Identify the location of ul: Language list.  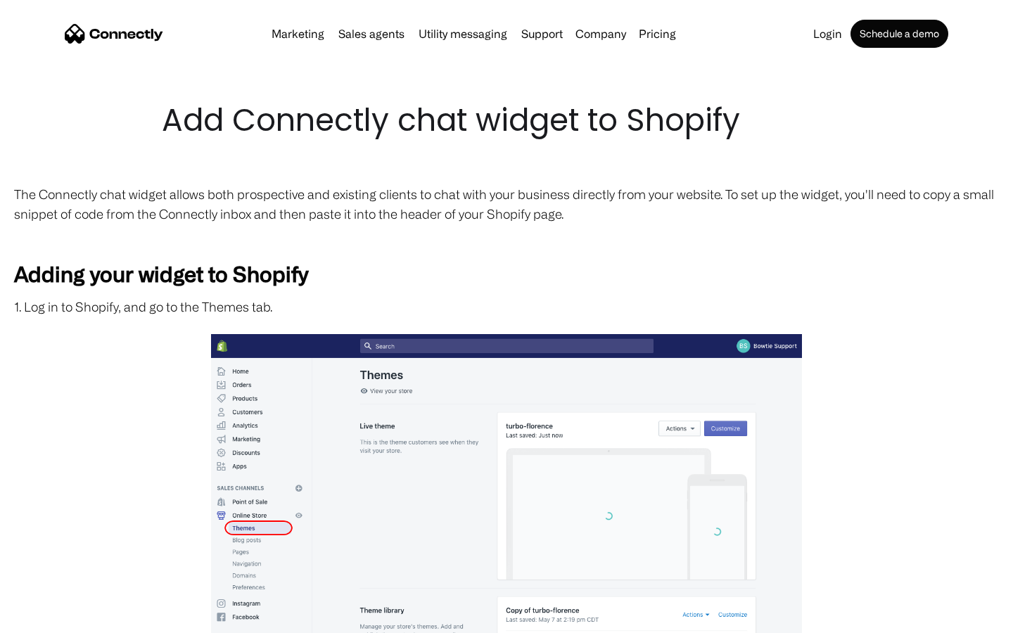
(56, 618).